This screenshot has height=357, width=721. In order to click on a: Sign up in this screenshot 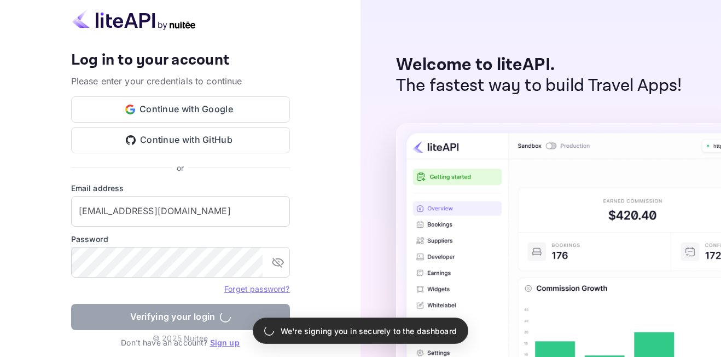, I will do `click(225, 342)`.